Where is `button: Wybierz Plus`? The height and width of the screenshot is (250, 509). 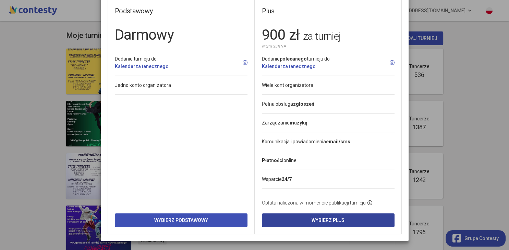 button: Wybierz Plus is located at coordinates (328, 221).